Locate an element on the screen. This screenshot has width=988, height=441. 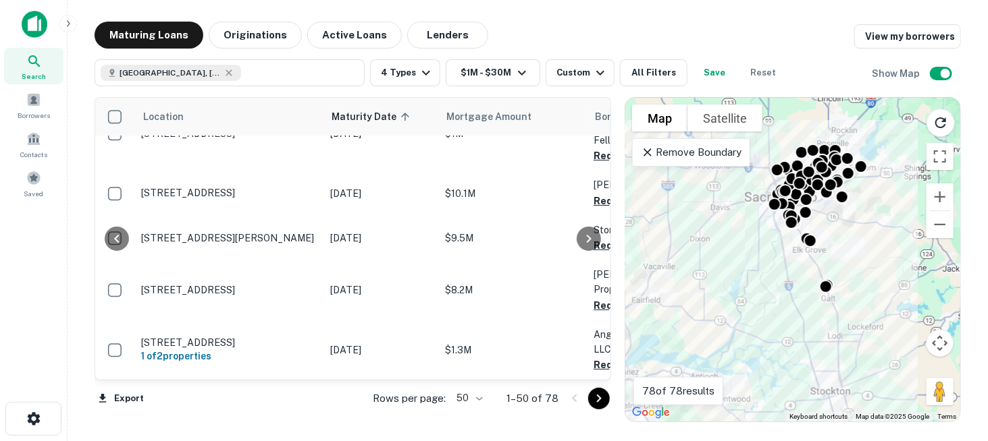
p: $10.1M is located at coordinates (512, 194).